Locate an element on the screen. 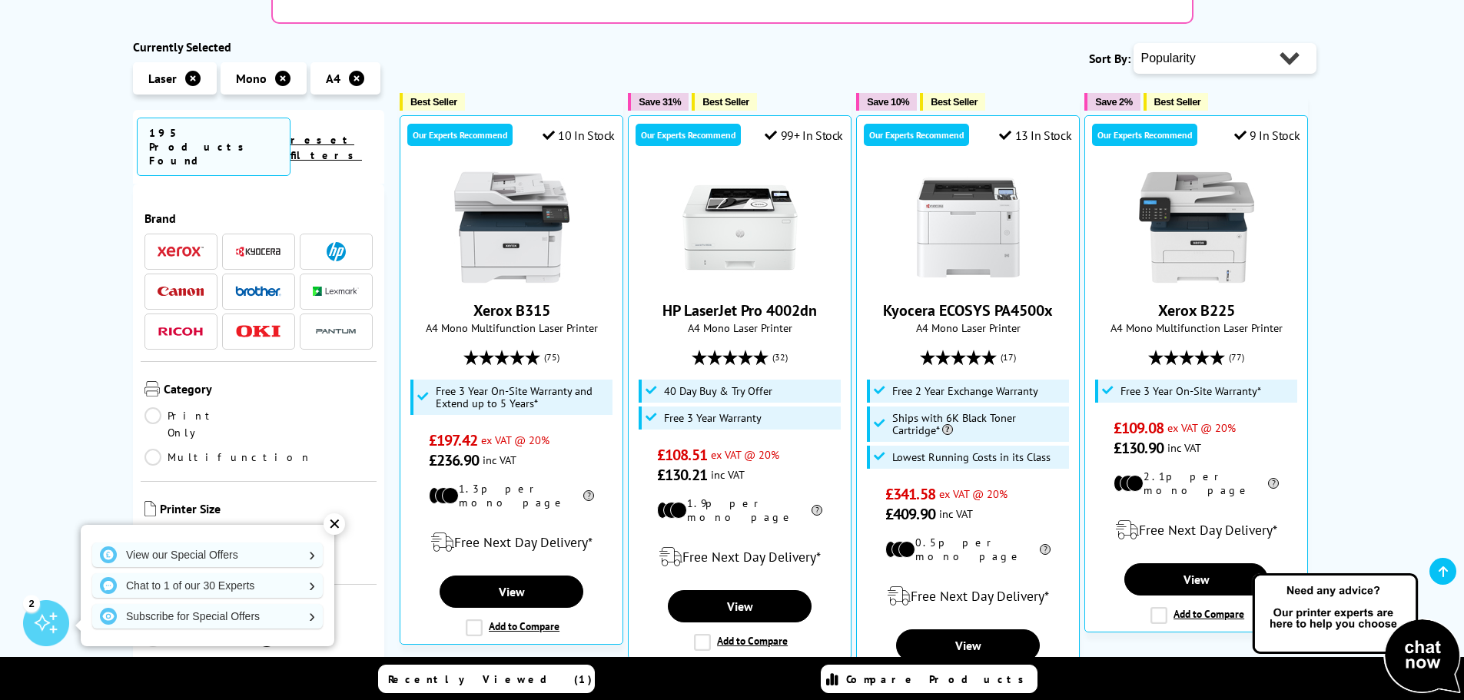  span: Sort By: is located at coordinates (1110, 58).